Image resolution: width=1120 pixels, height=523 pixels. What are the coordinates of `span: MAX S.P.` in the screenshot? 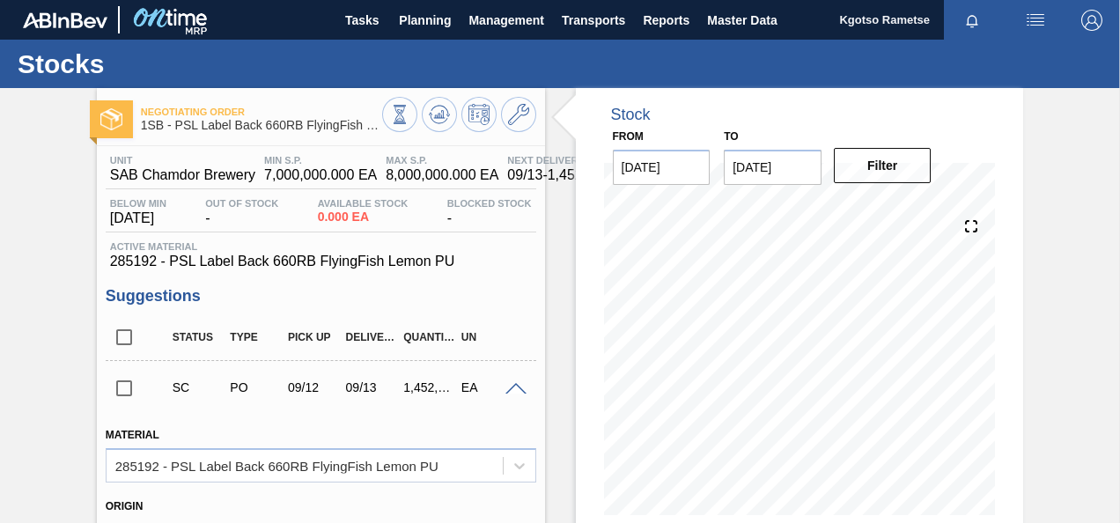 It's located at (442, 160).